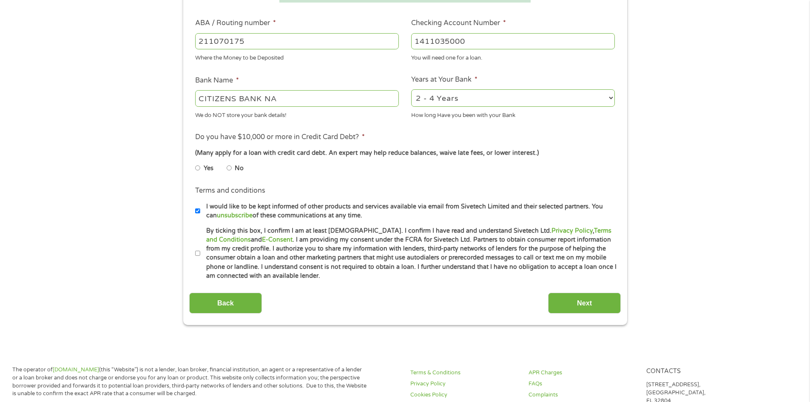 The width and height of the screenshot is (810, 402). What do you see at coordinates (513, 114) in the screenshot?
I see `div: How long Have you been with your Bank` at bounding box center [513, 114].